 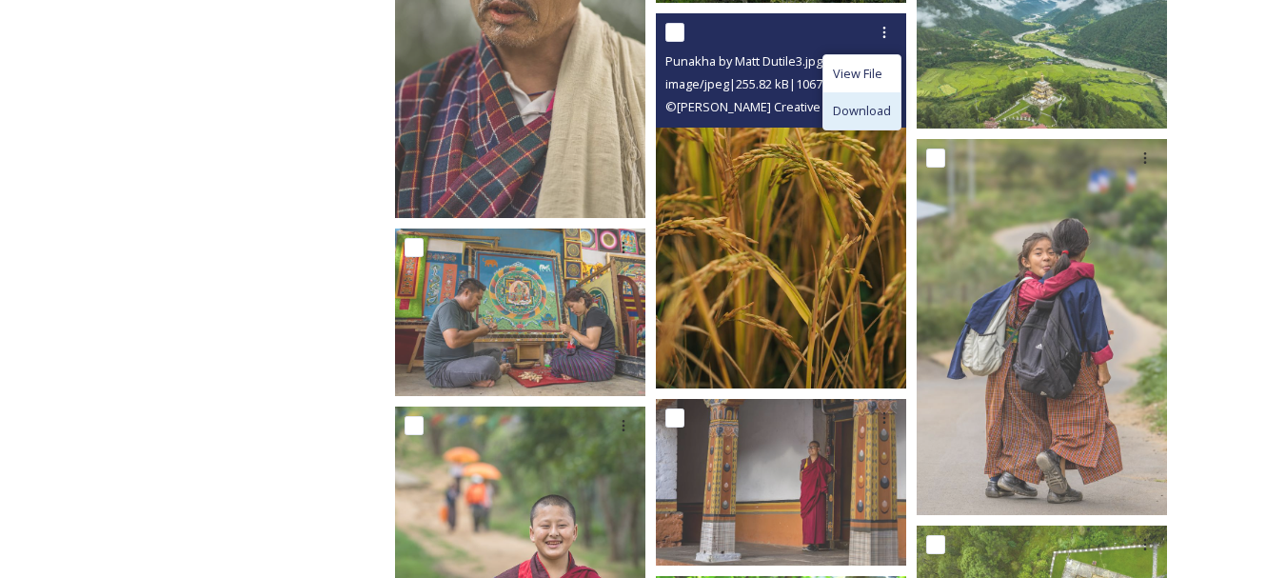 I want to click on img: Punakha by Marcus Westberg37.jpg, so click(x=520, y=311).